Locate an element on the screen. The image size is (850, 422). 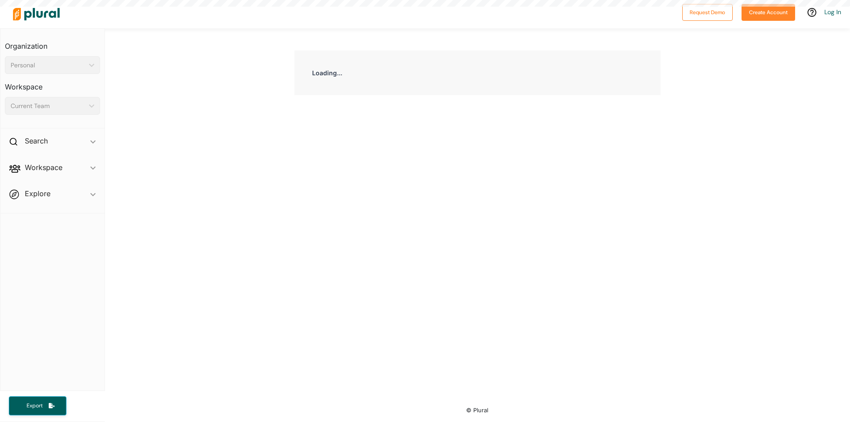
a: Log In is located at coordinates (832, 12).